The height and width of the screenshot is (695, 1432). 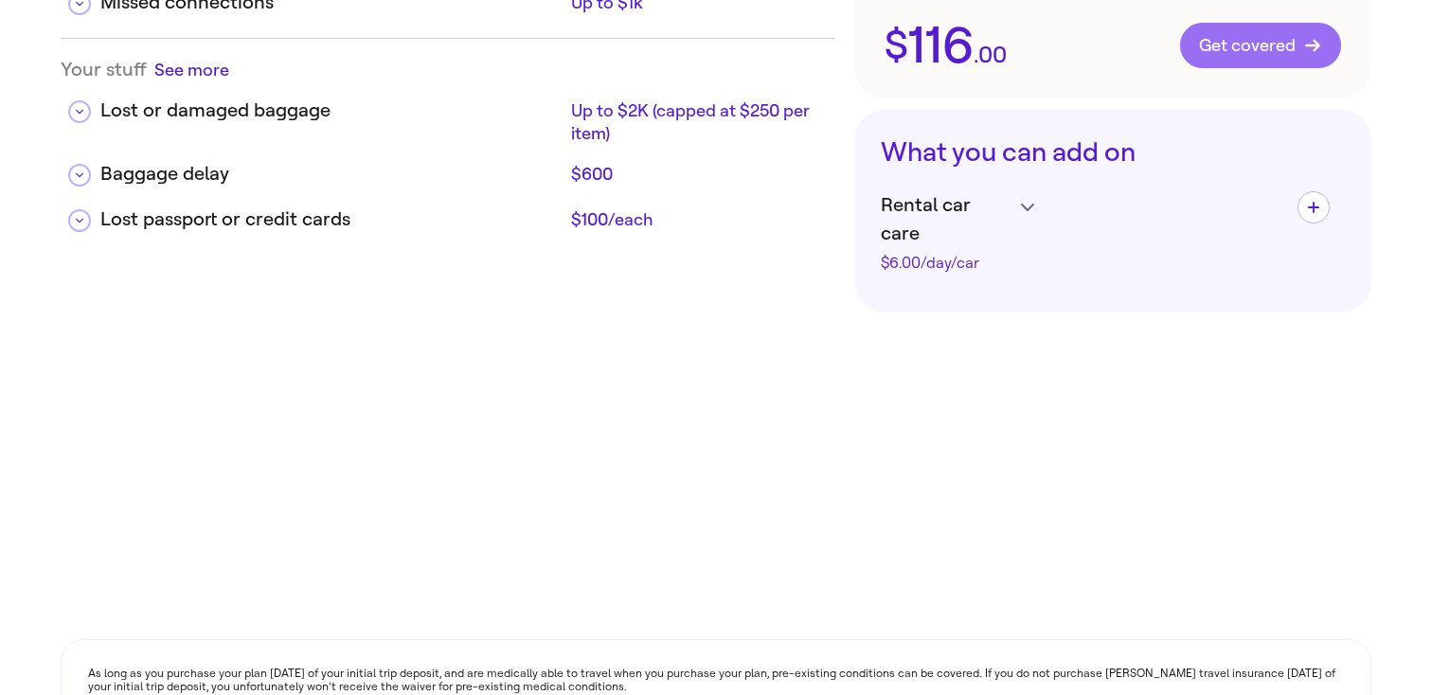 What do you see at coordinates (448, 69) in the screenshot?
I see `div: Your stuff` at bounding box center [448, 69].